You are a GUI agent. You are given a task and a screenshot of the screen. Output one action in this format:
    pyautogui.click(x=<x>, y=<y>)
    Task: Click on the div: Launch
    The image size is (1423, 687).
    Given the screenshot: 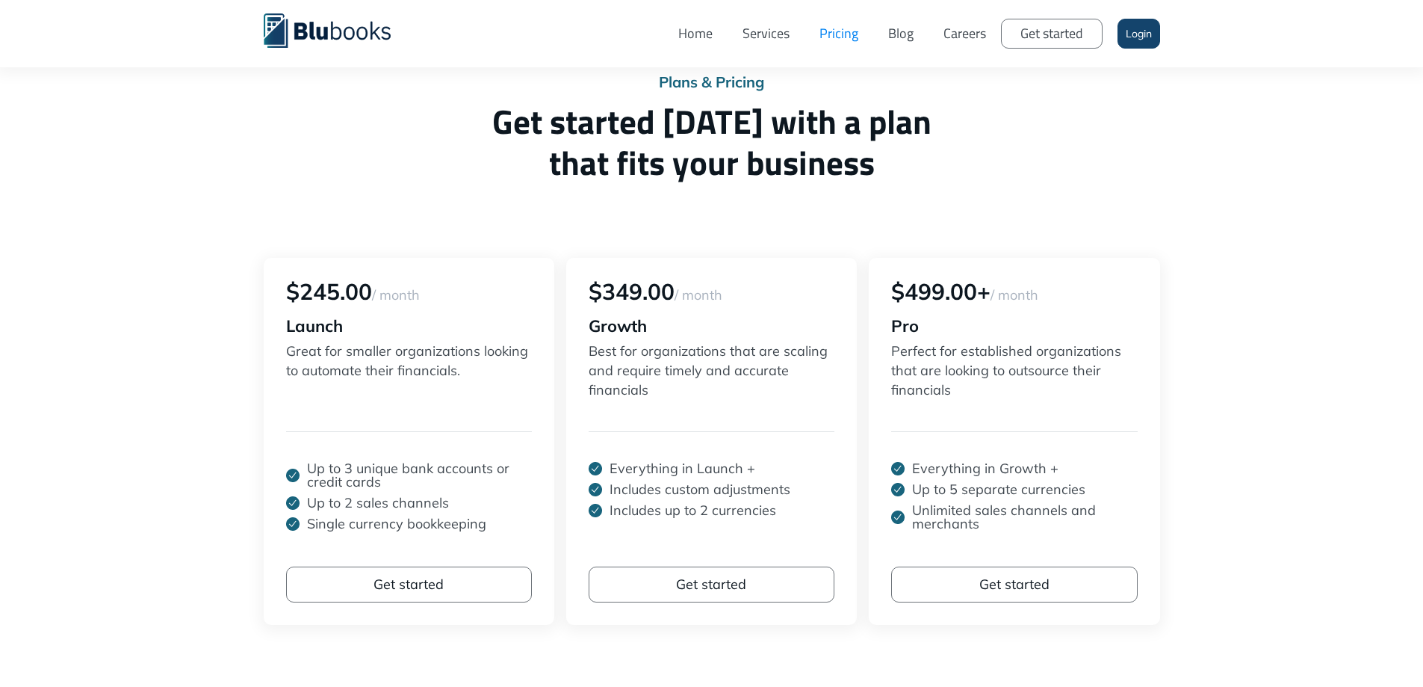 What is the action you would take?
    pyautogui.click(x=409, y=326)
    